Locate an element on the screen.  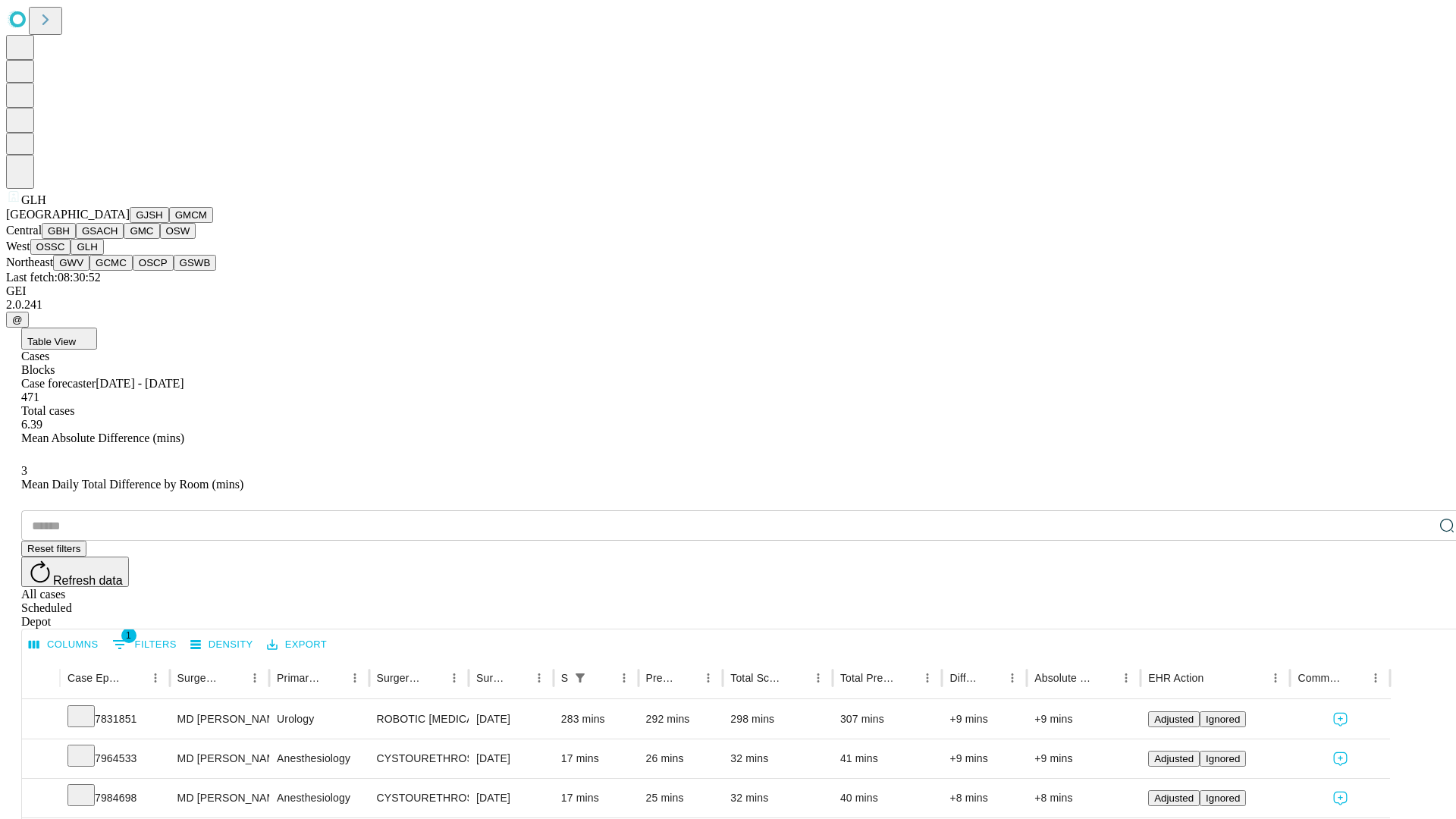
button: GLH is located at coordinates (87, 247).